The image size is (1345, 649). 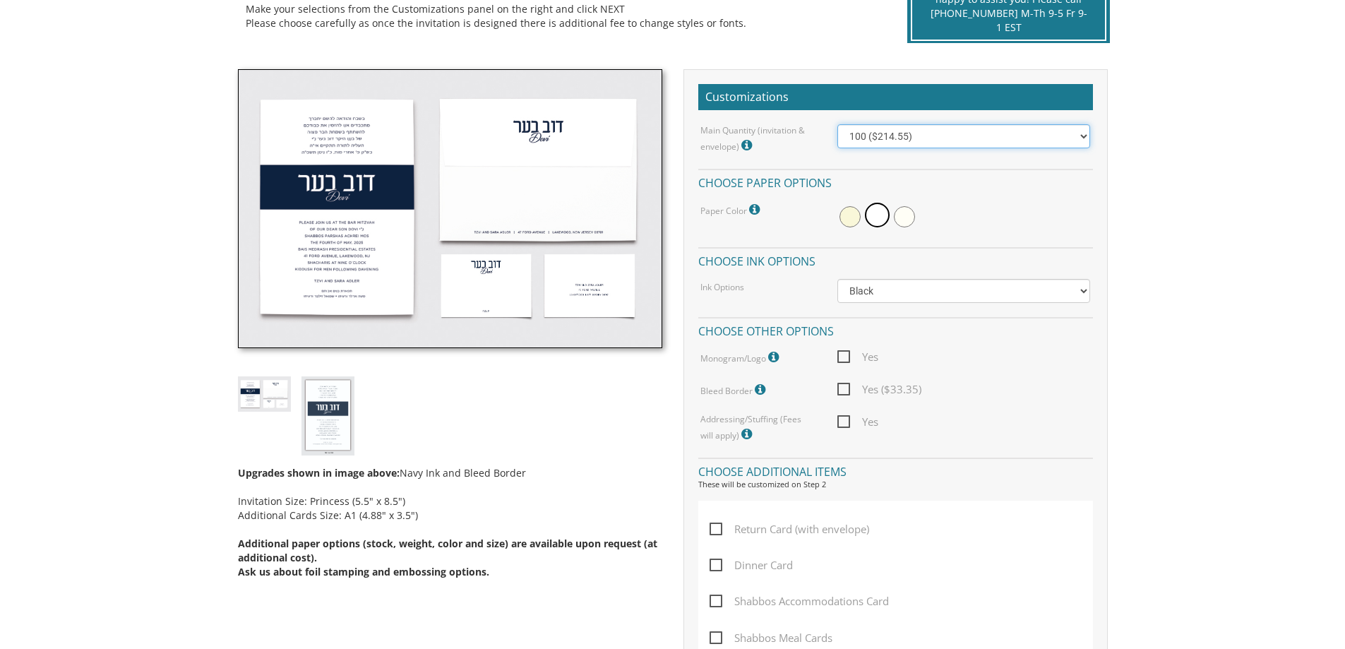 What do you see at coordinates (722, 287) in the screenshot?
I see `label: Ink Options` at bounding box center [722, 287].